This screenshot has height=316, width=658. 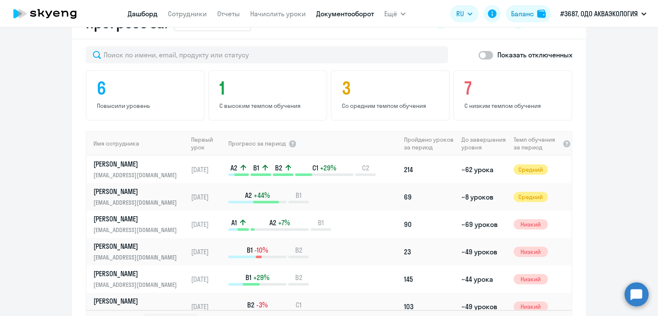 What do you see at coordinates (365, 168) in the screenshot?
I see `span: C2` at bounding box center [365, 168].